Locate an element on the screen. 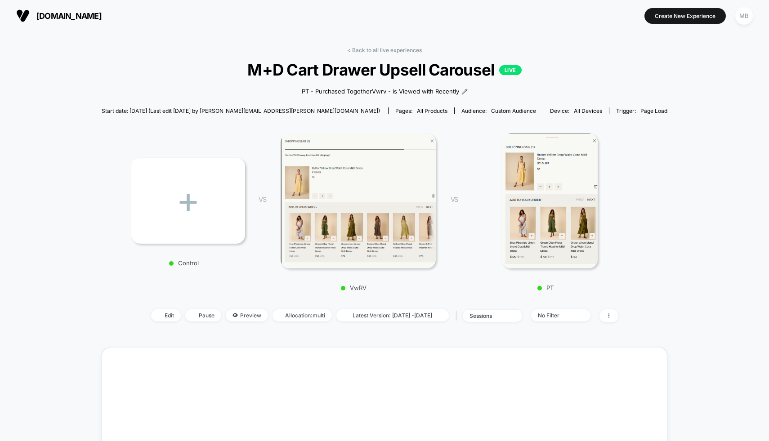  img: VwRV main is located at coordinates (358, 201).